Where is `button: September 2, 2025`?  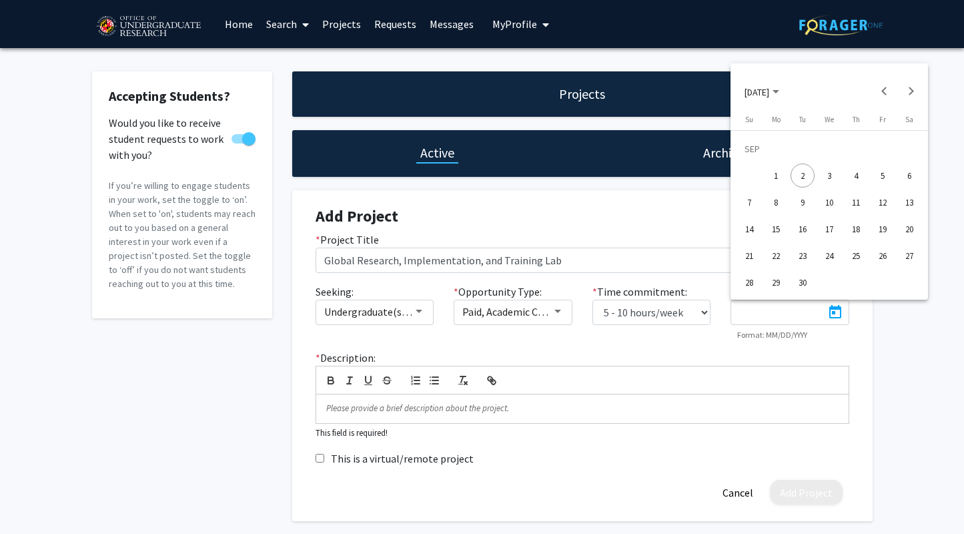
button: September 2, 2025 is located at coordinates (803, 175).